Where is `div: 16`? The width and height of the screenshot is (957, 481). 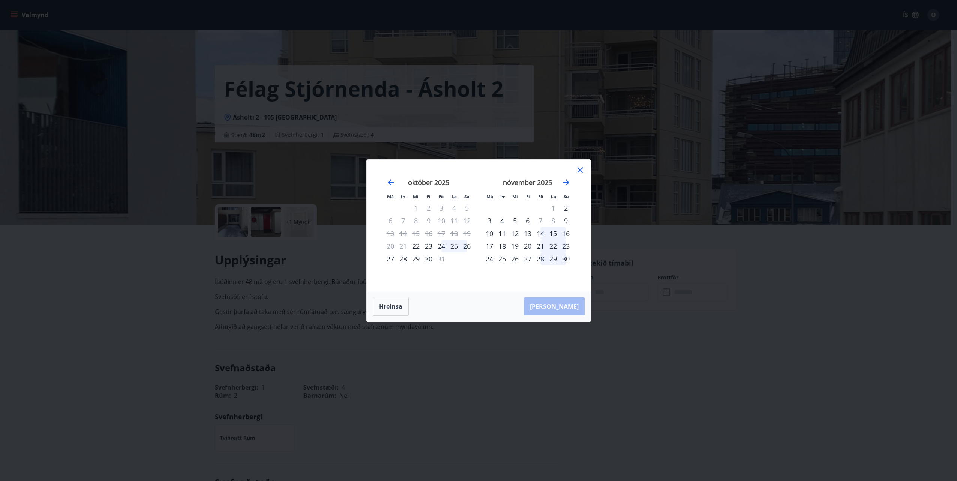
div: 16 is located at coordinates (566, 234).